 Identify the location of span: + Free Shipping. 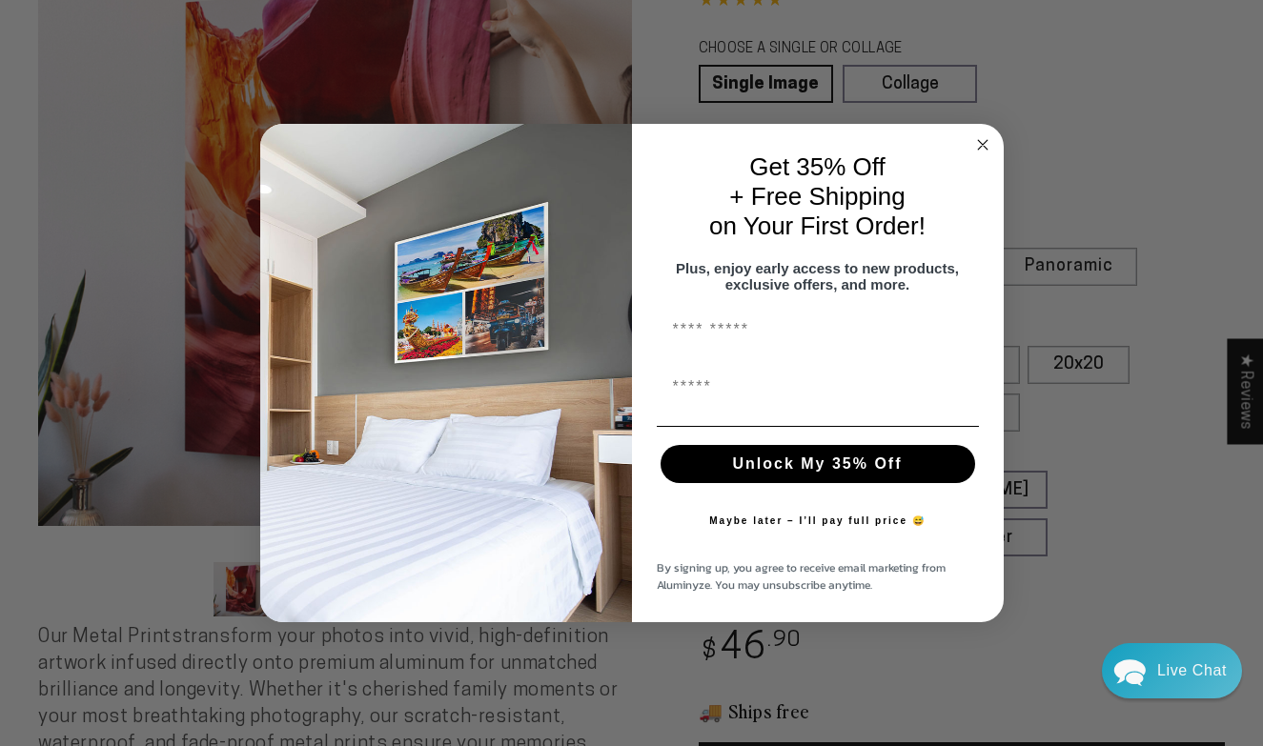
(817, 196).